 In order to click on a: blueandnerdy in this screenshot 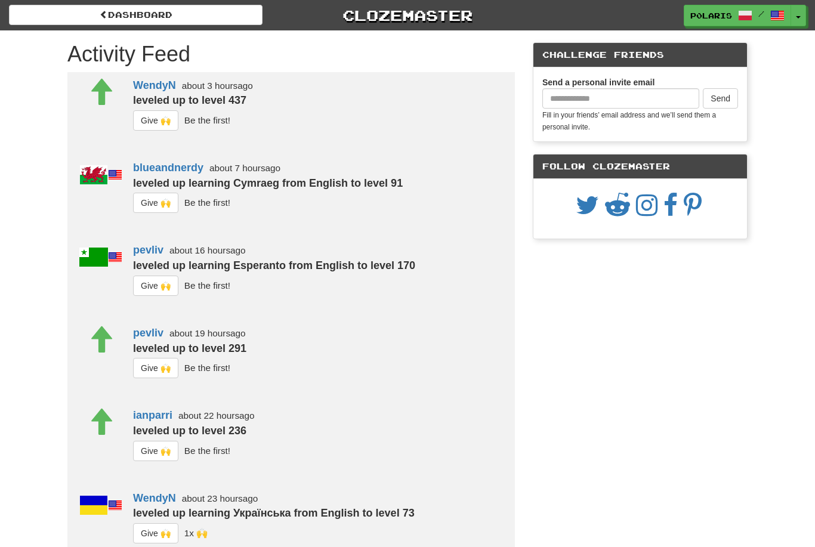, I will do `click(168, 168)`.